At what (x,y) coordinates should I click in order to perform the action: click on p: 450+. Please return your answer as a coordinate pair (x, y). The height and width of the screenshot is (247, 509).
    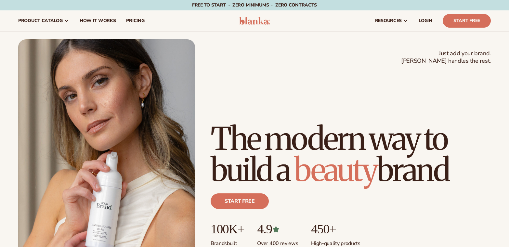
    Looking at the image, I should click on (336, 229).